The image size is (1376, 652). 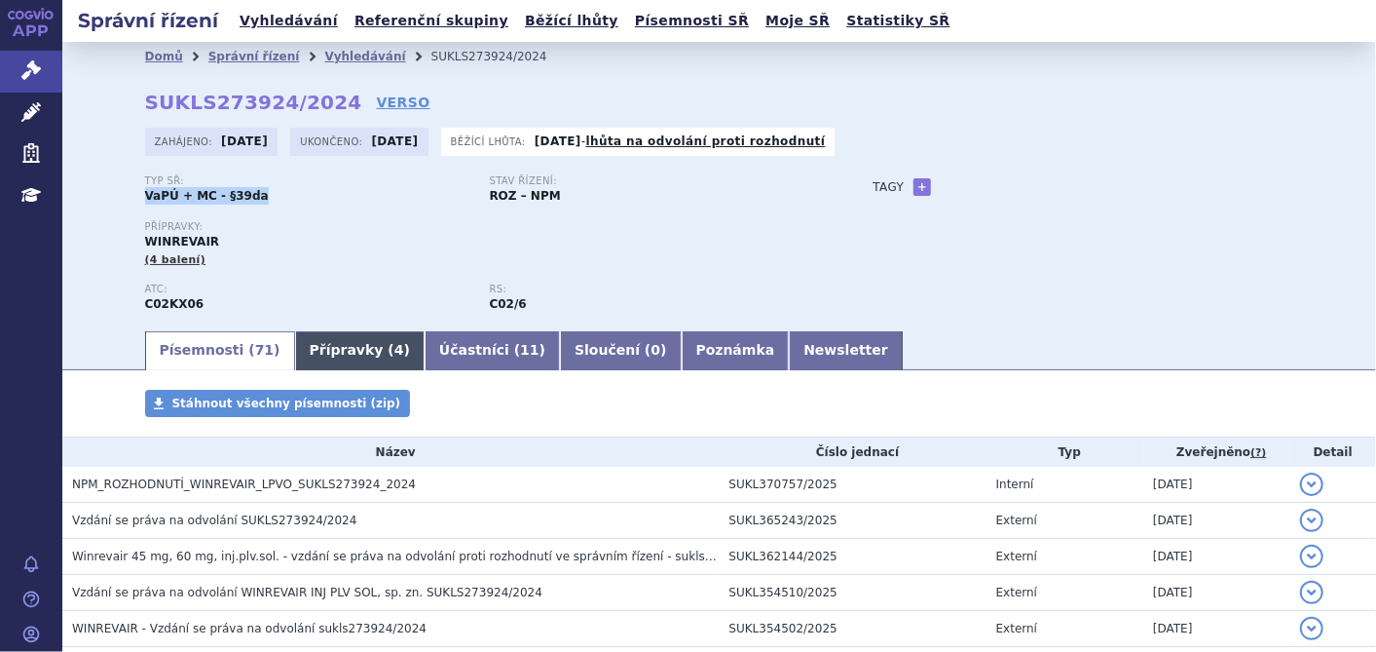 What do you see at coordinates (853, 520) in the screenshot?
I see `td: SUKL365243/2025` at bounding box center [853, 520].